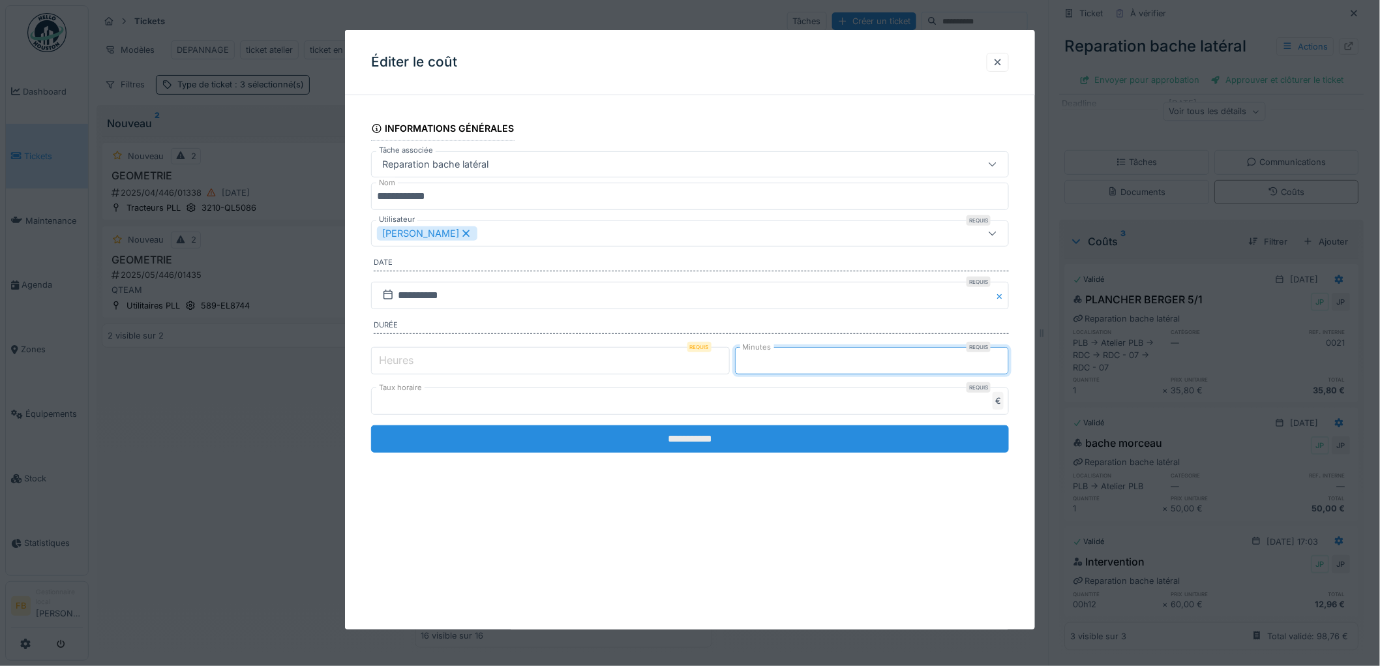 The height and width of the screenshot is (666, 1380). What do you see at coordinates (396, 219) in the screenshot?
I see `label: Utilisateur` at bounding box center [396, 219].